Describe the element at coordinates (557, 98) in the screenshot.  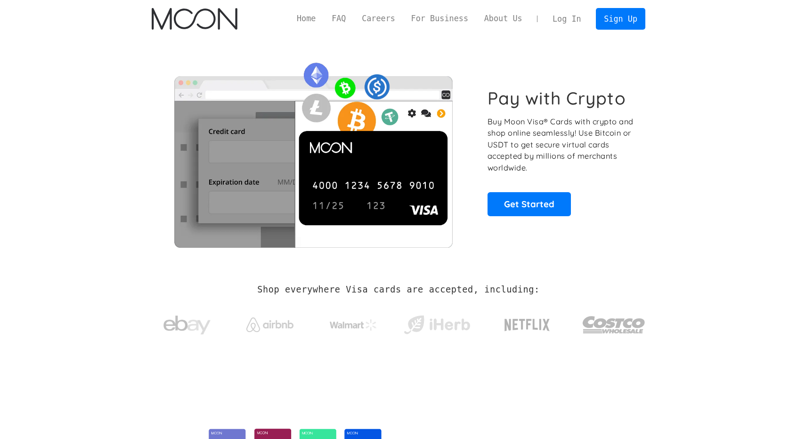
I see `h1: Pay with Crypto` at that location.